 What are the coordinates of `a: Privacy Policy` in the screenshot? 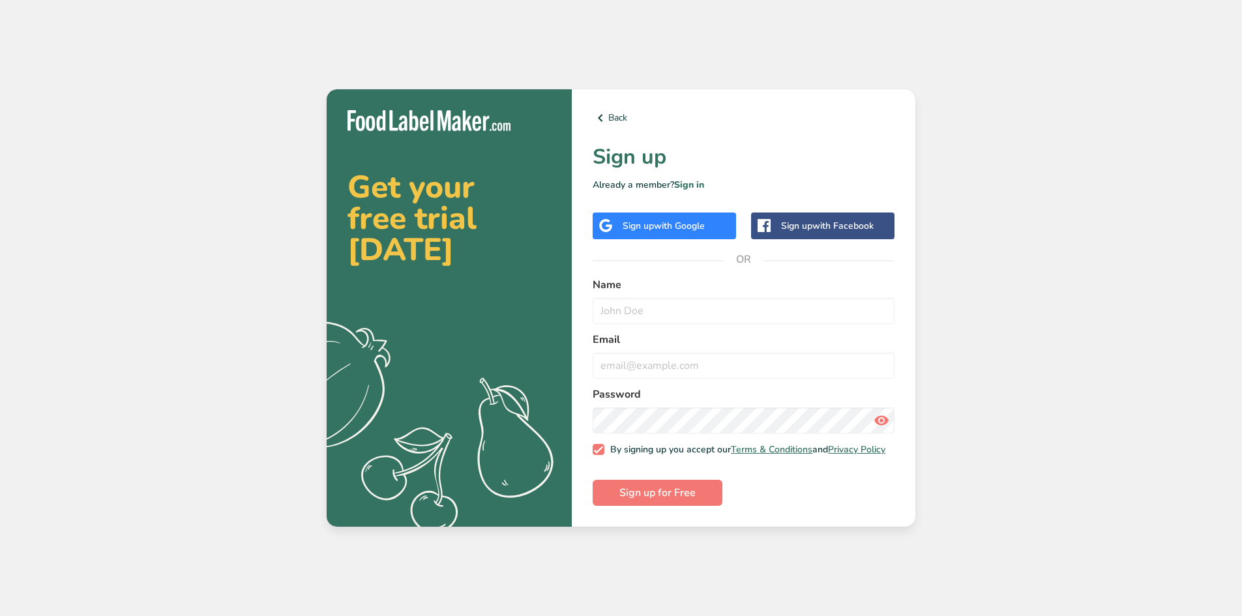 It's located at (856, 449).